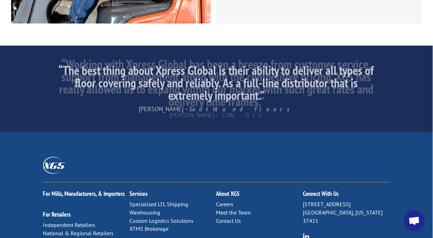 The image size is (433, 238). I want to click on a: XTMS Brokerage, so click(149, 229).